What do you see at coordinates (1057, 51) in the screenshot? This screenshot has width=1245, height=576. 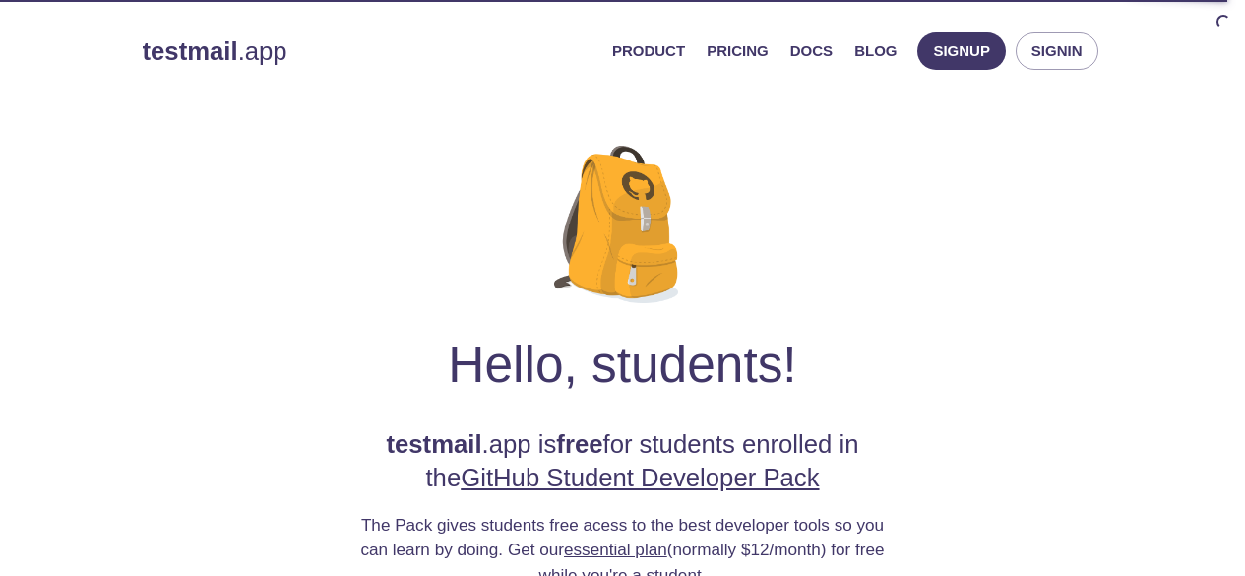 I see `button: Signin` at bounding box center [1057, 51].